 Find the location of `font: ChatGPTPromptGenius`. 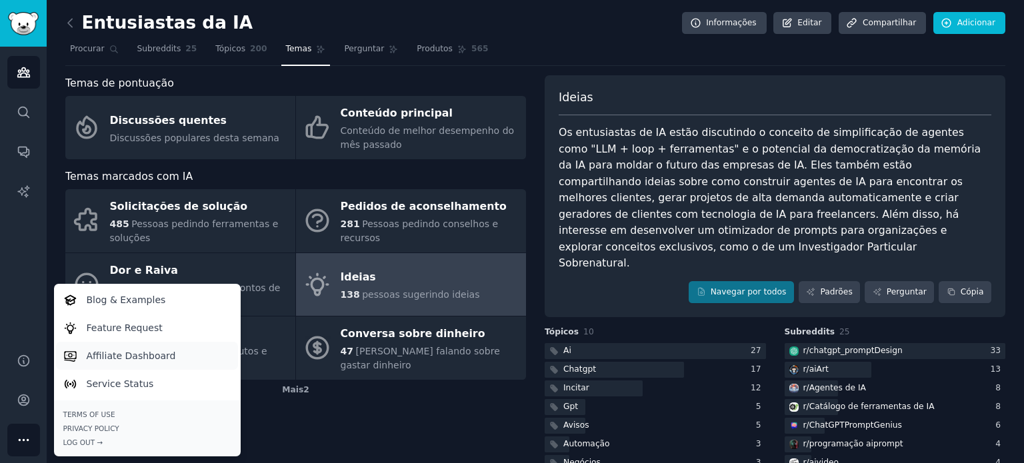

font: ChatGPTPromptGenius is located at coordinates (855, 425).